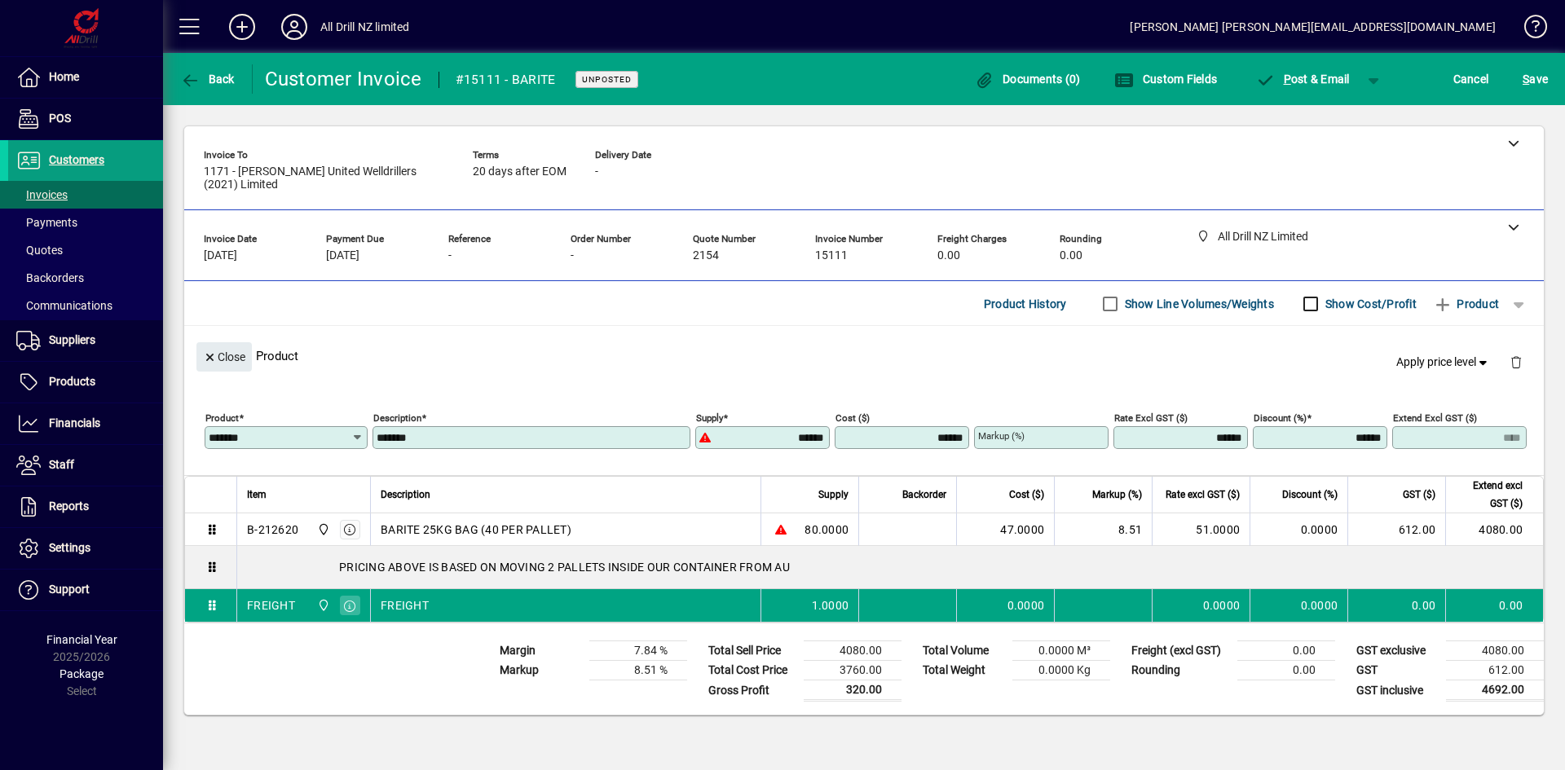 The width and height of the screenshot is (1565, 770). Describe the element at coordinates (61, 465) in the screenshot. I see `span: Staff` at that location.